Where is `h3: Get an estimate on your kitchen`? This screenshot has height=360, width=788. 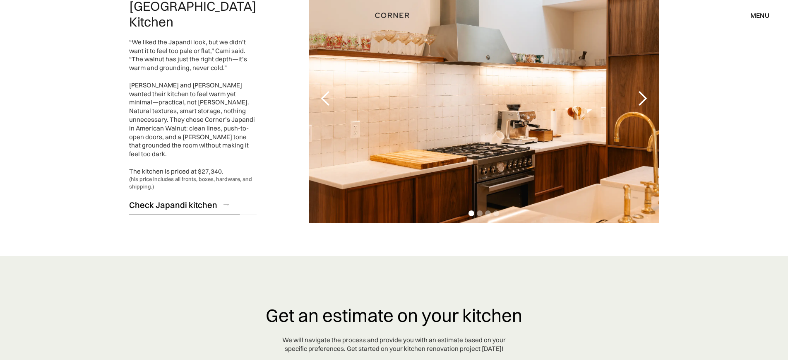
h3: Get an estimate on your kitchen is located at coordinates (394, 315).